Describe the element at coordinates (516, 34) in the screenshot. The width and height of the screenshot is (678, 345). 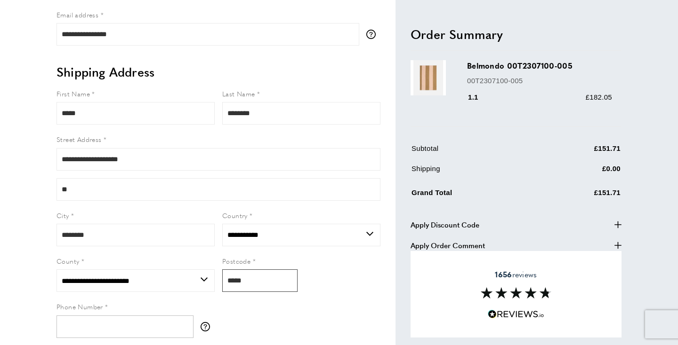
I see `h2: Order Summary` at that location.